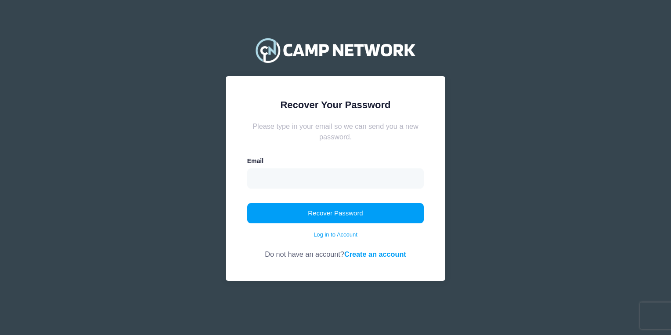  Describe the element at coordinates (335, 104) in the screenshot. I see `div: Recover Your Password` at that location.